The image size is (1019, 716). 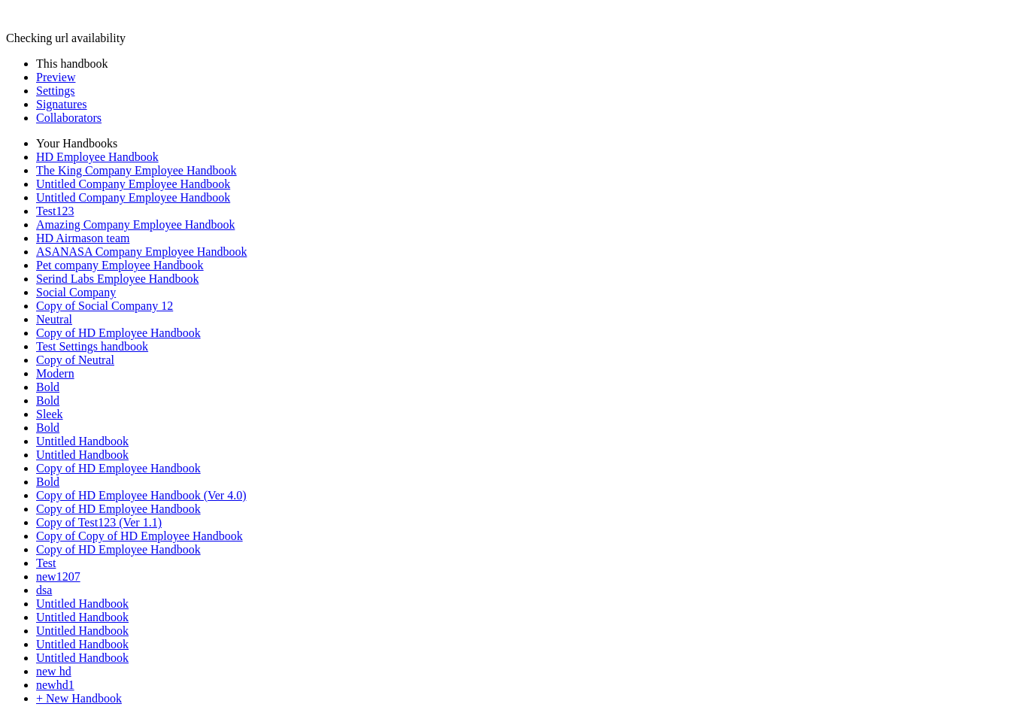 I want to click on span: Checking url availability, so click(x=65, y=38).